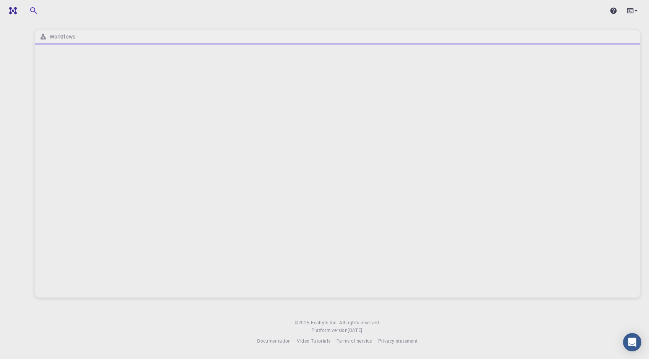  Describe the element at coordinates (398, 341) in the screenshot. I see `a: Privacy statement` at that location.